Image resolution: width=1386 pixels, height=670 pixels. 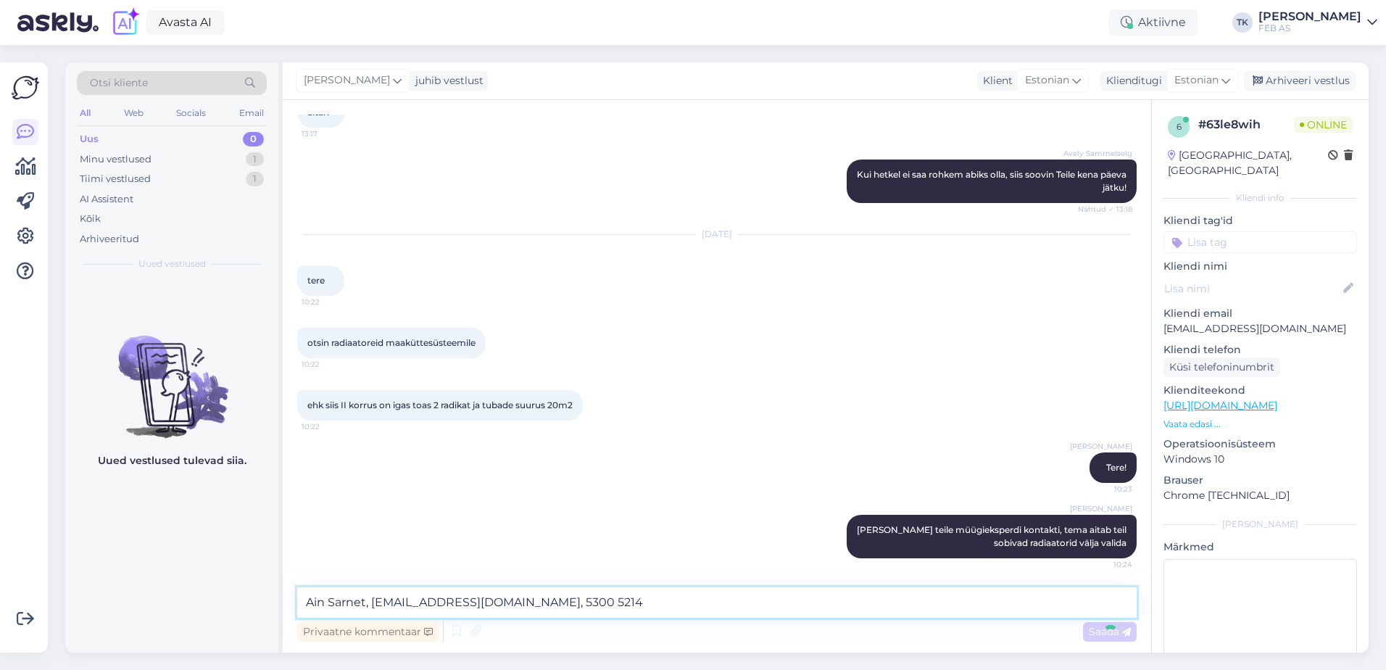 I want to click on div: Email, so click(x=252, y=113).